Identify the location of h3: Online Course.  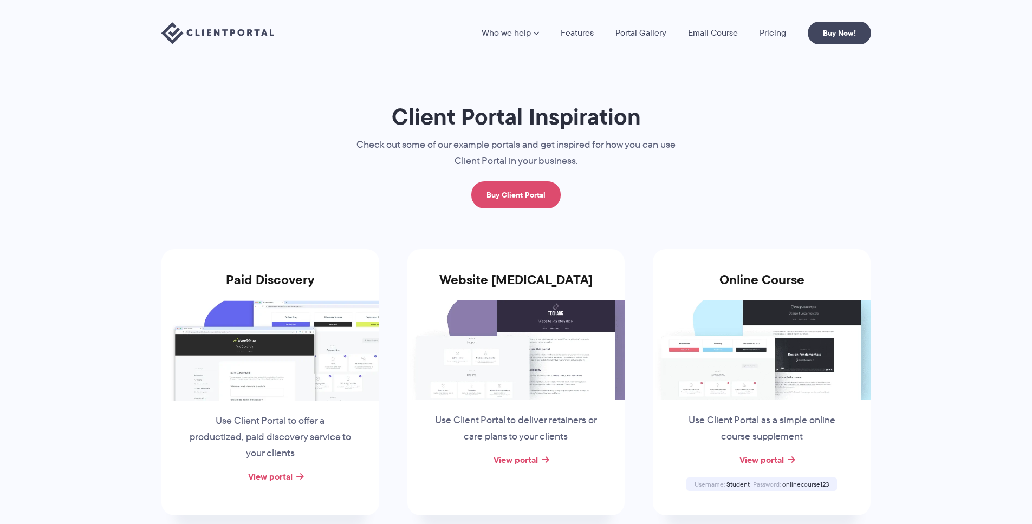
(762, 287).